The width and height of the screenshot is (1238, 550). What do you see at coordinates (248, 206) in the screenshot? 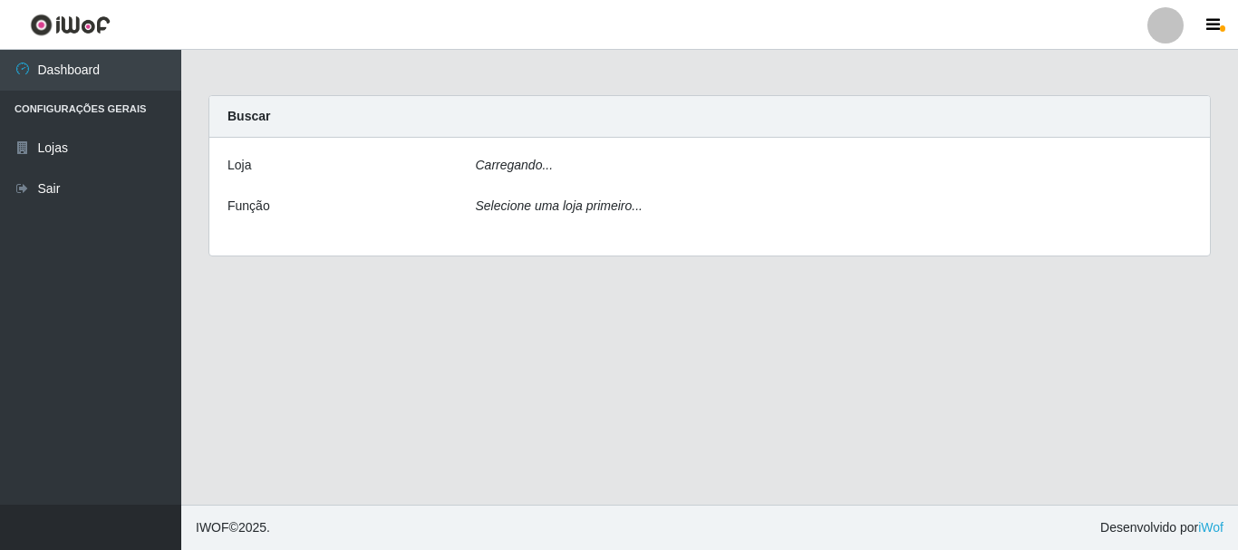
I see `label: Função` at bounding box center [248, 206].